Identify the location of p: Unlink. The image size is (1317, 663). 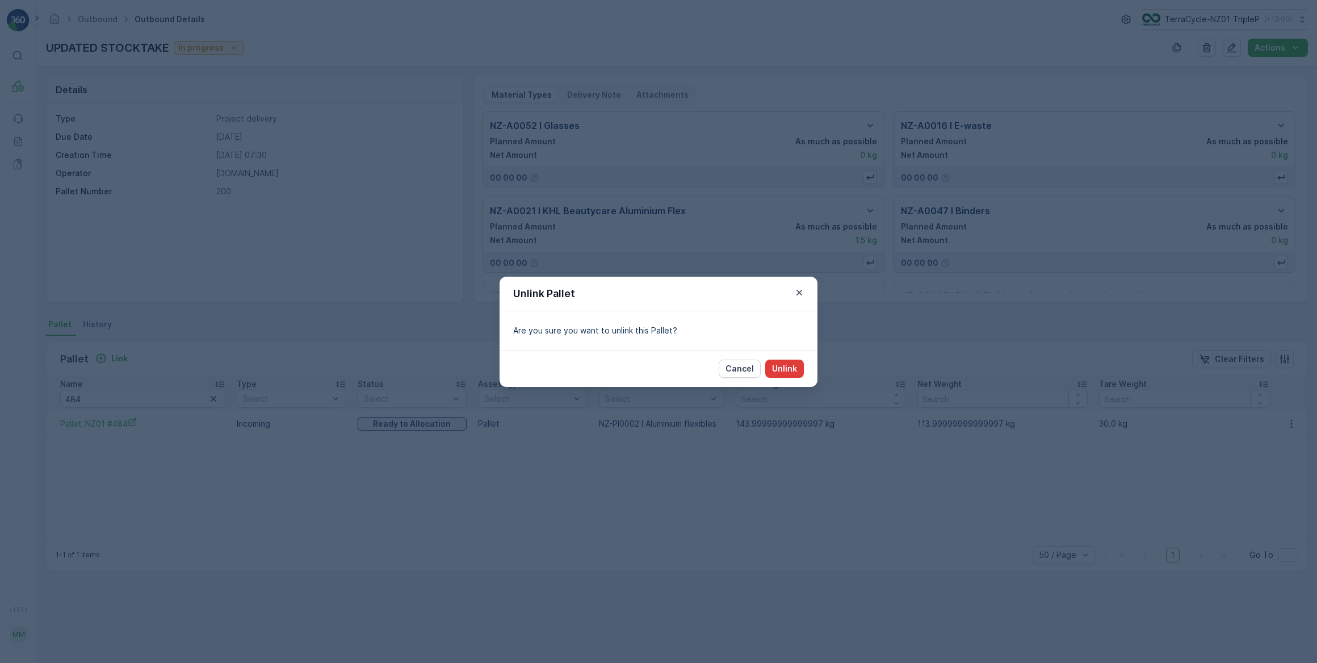
(785, 368).